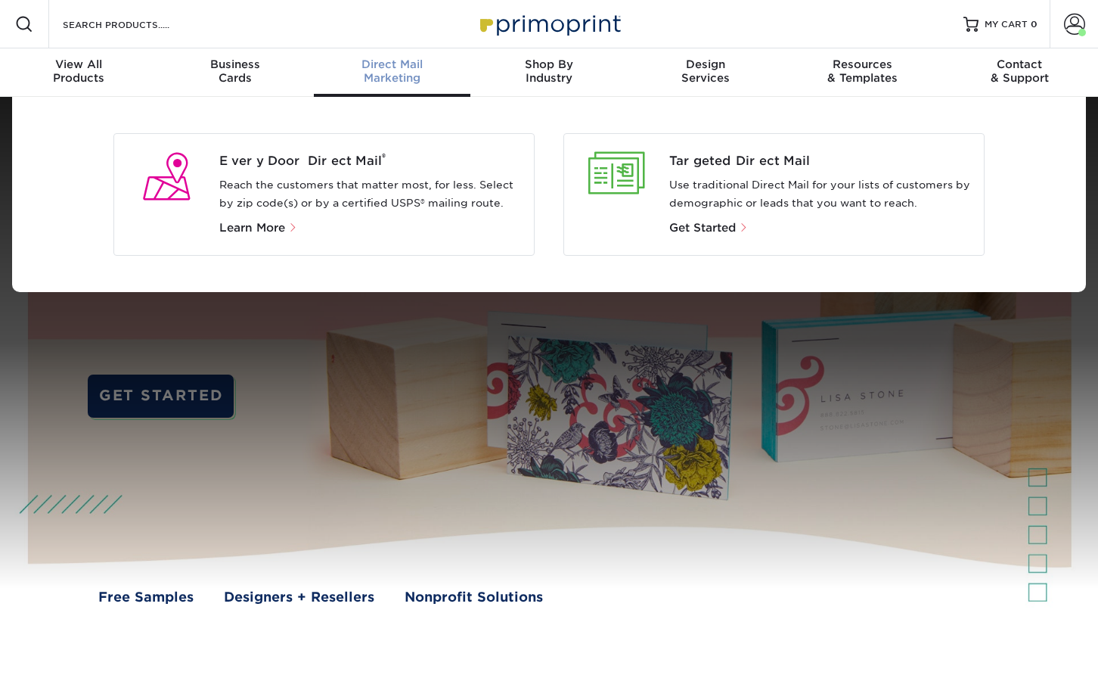 This screenshot has height=700, width=1098. I want to click on a: Free Samples, so click(146, 597).